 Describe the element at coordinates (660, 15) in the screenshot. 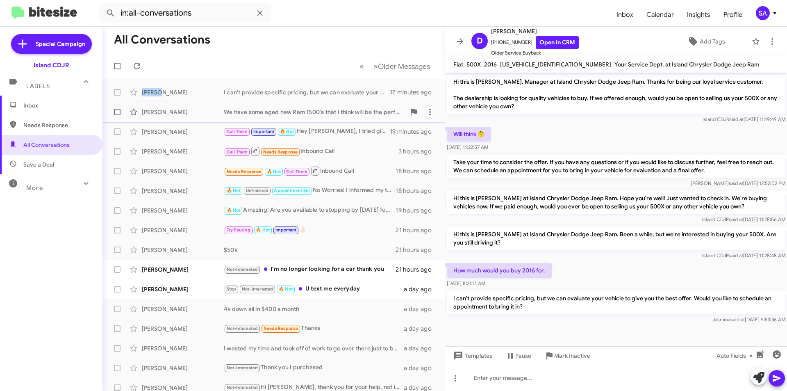

I see `span: Calendar` at that location.